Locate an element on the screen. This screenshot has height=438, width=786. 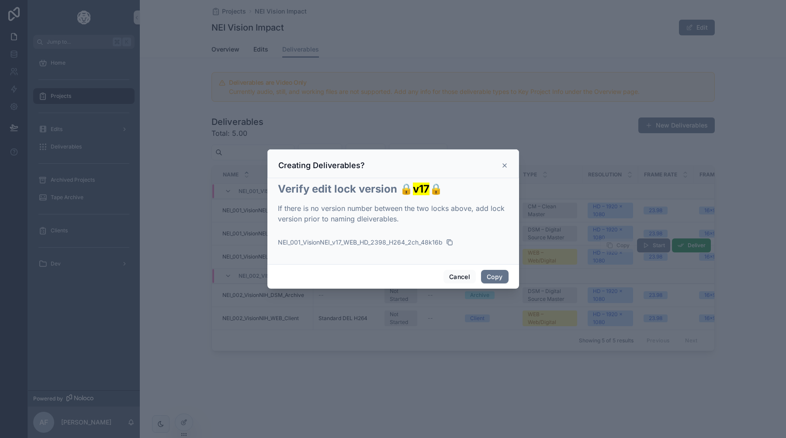
span: NEI_001_VisionNEI_v17_WEB_HD_2398_H264_2ch_48k16b is located at coordinates (360, 243).